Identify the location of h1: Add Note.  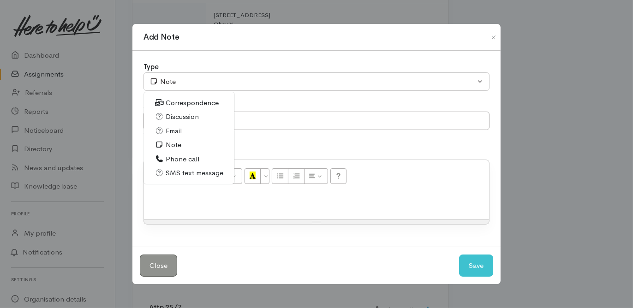
(161, 37).